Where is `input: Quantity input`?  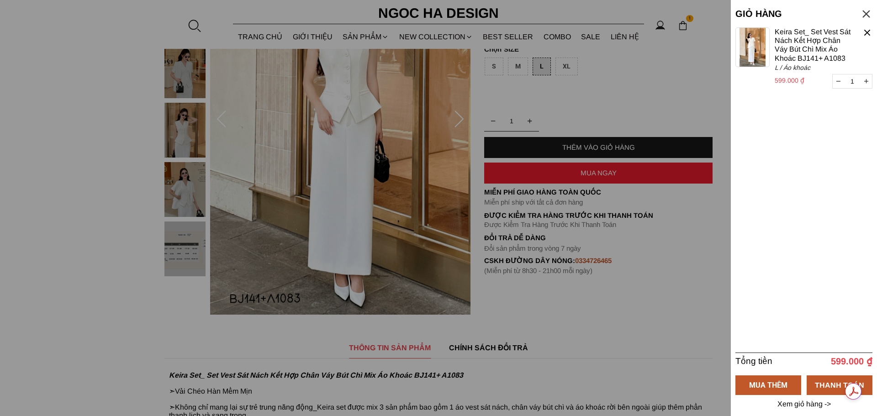
input: Quantity input is located at coordinates (852, 81).